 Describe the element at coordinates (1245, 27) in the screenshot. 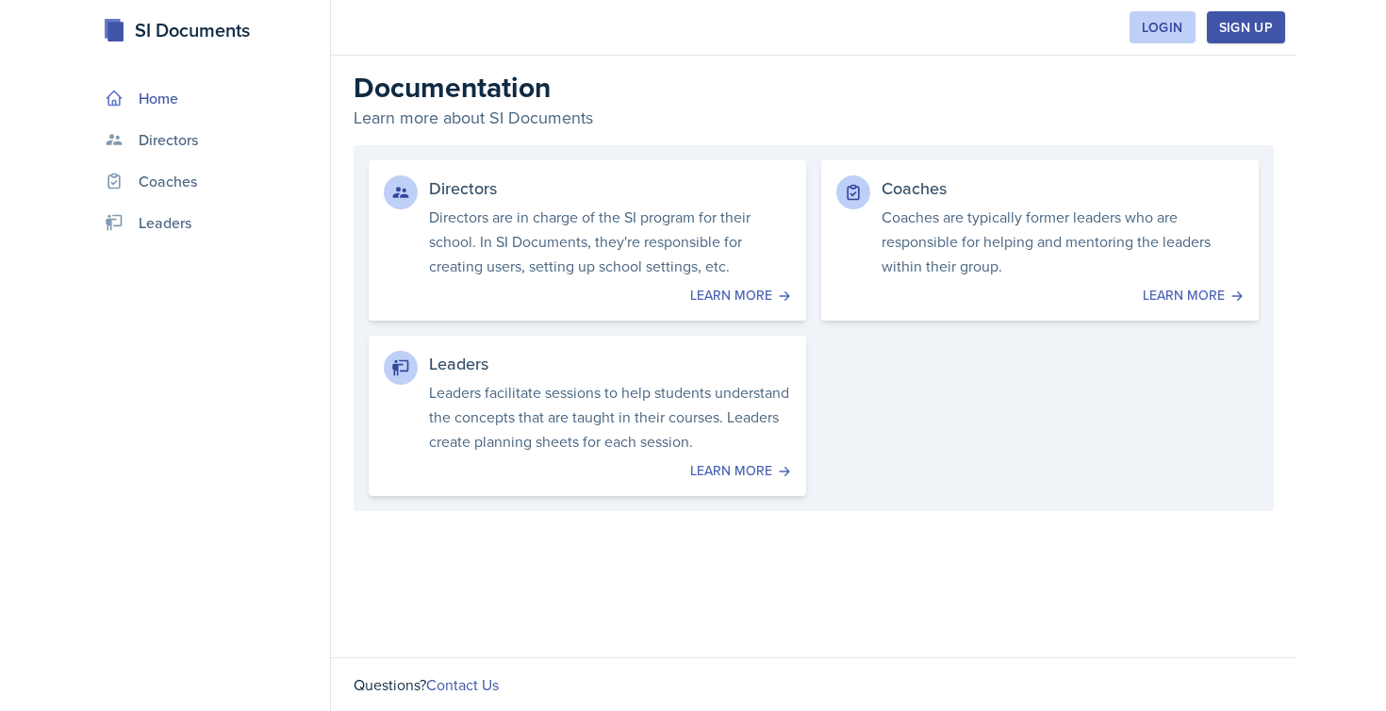

I see `div: Sign Up` at that location.